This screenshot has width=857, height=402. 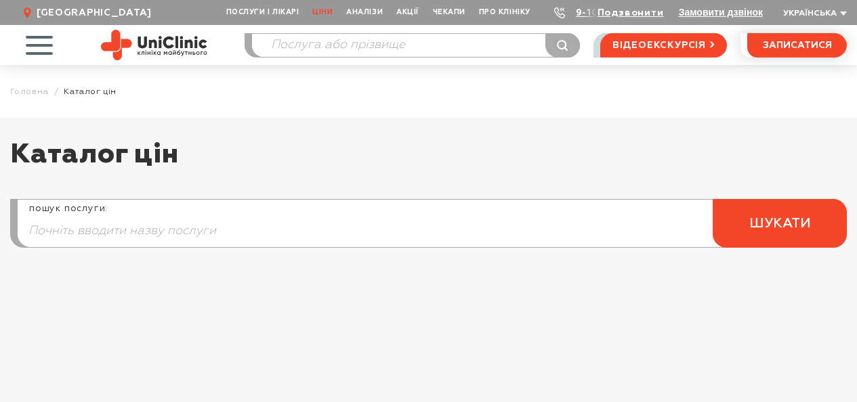 I want to click on span: шукати, so click(x=780, y=224).